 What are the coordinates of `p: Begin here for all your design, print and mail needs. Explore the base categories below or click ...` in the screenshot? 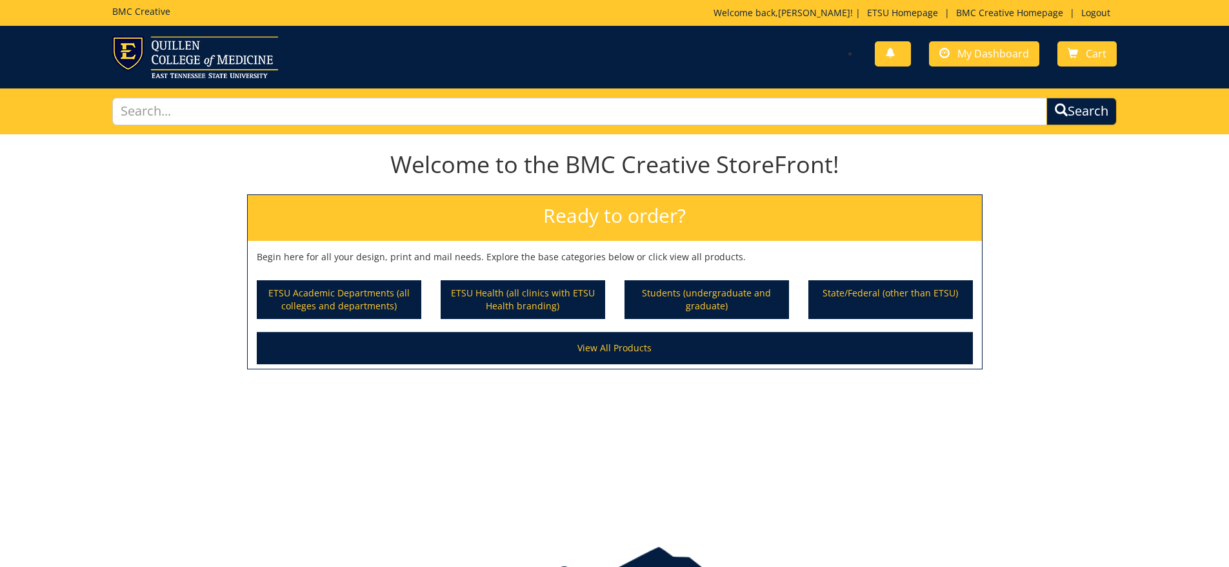 It's located at (615, 257).